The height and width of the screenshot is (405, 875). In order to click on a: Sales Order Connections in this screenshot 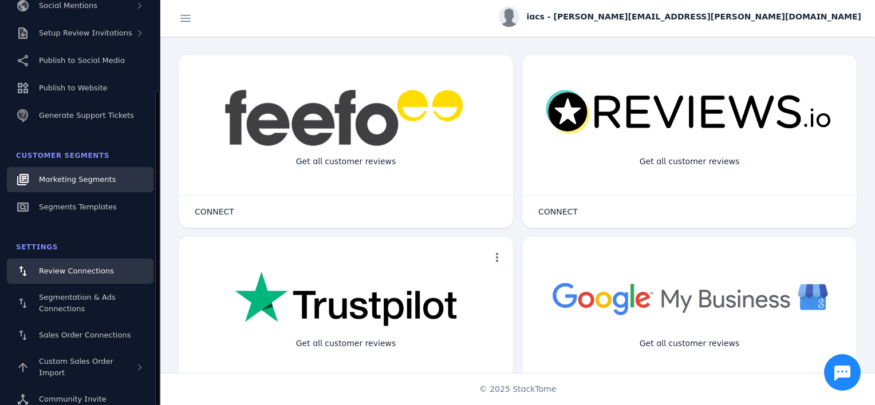, I will do `click(80, 335)`.